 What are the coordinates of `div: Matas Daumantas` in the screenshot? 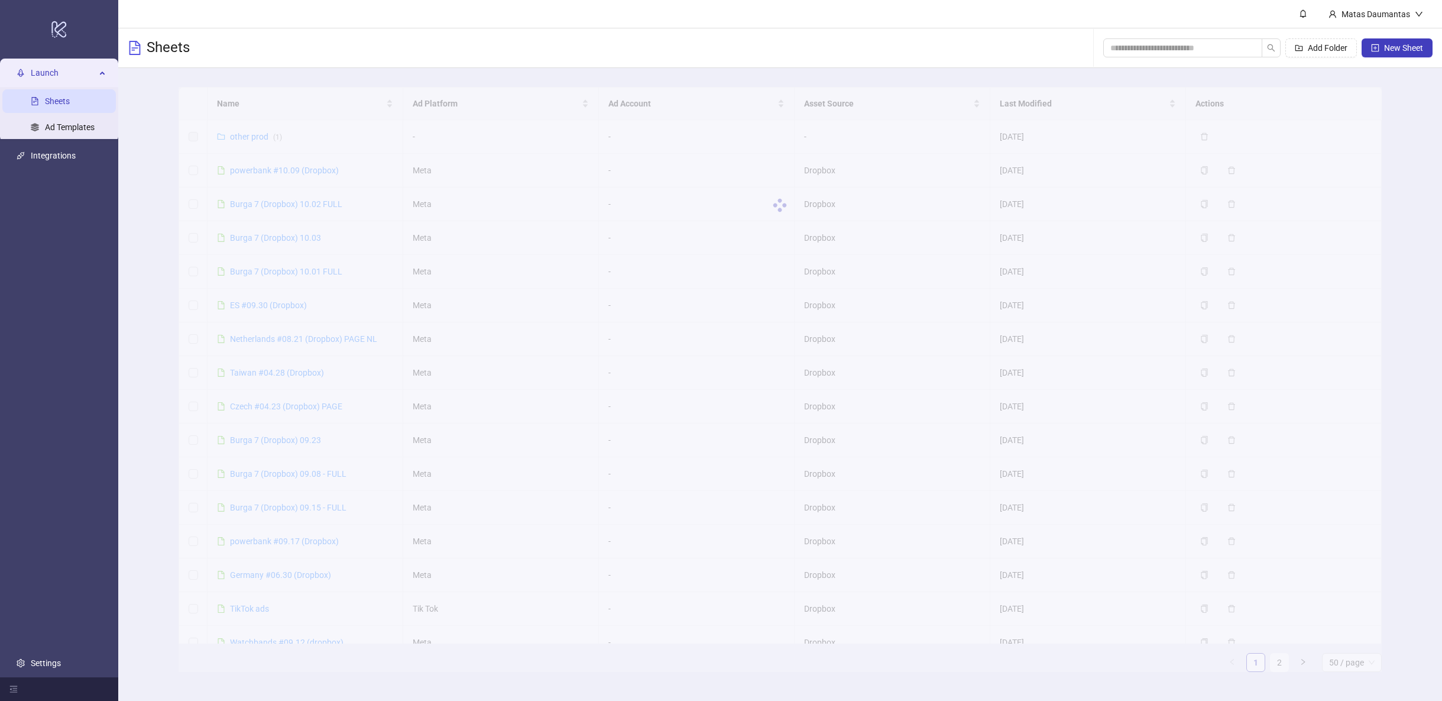 It's located at (1376, 14).